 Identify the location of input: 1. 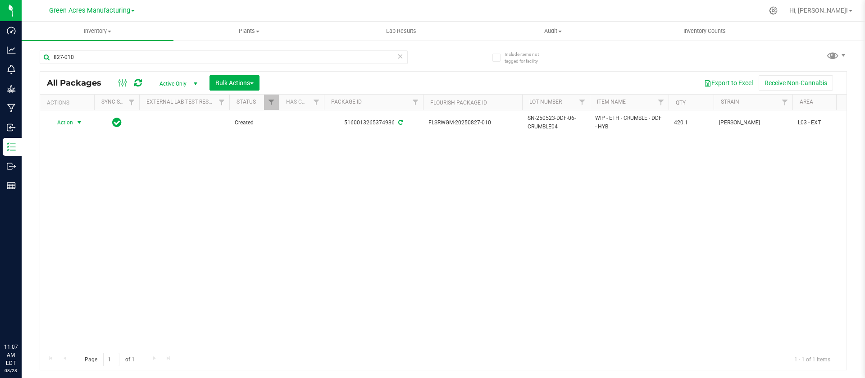
(111, 360).